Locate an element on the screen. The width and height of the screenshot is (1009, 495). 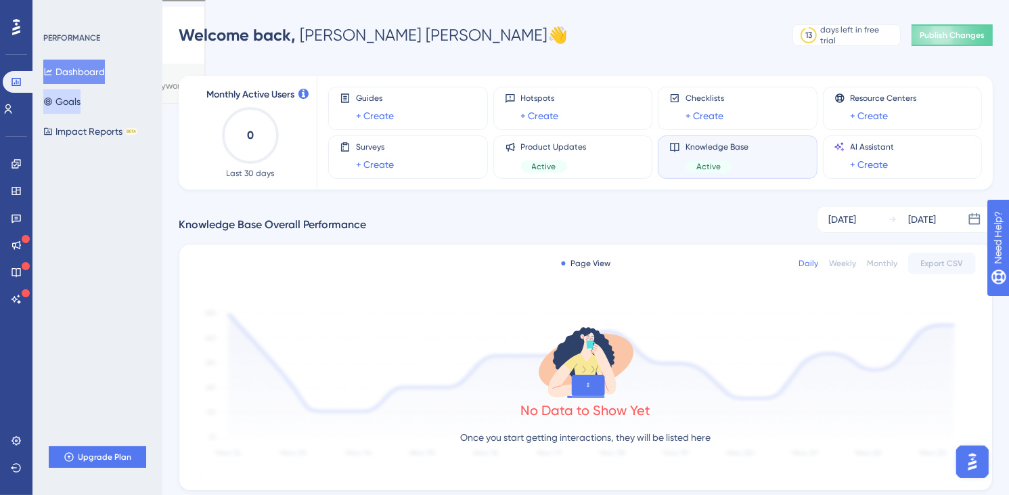
button: Impact ReportsBETA is located at coordinates (90, 131).